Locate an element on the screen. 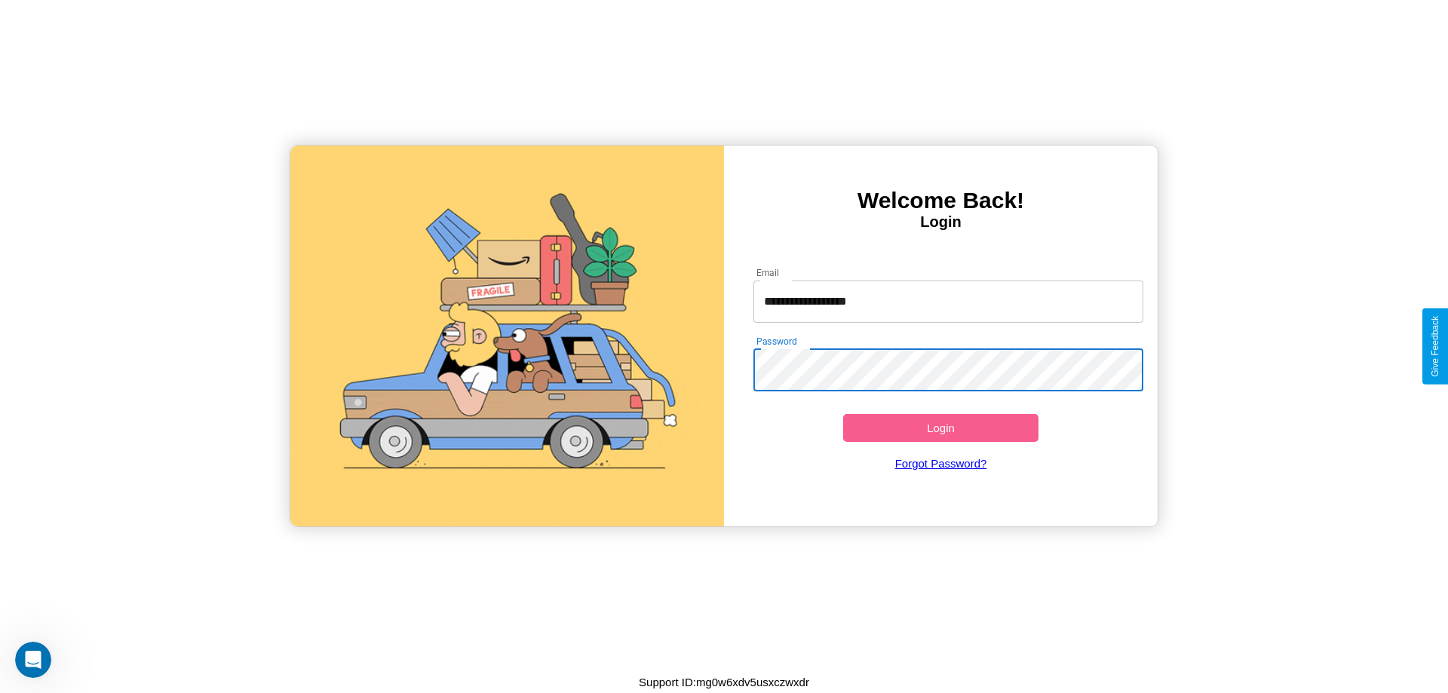 This screenshot has width=1448, height=693. a: Forgot Password? is located at coordinates (941, 463).